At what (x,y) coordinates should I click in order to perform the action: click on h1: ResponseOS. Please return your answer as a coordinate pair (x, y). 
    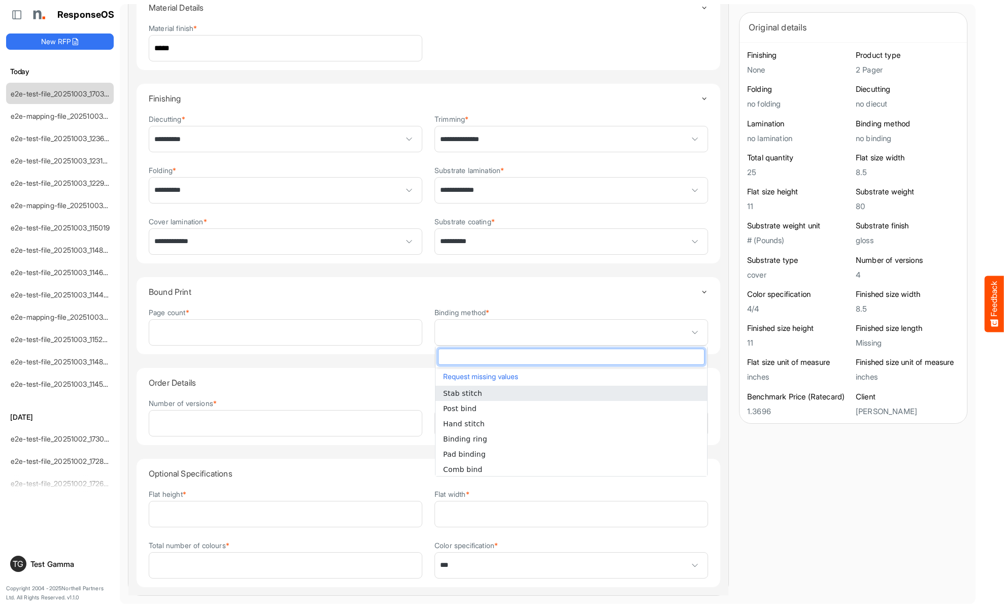
    Looking at the image, I should click on (86, 15).